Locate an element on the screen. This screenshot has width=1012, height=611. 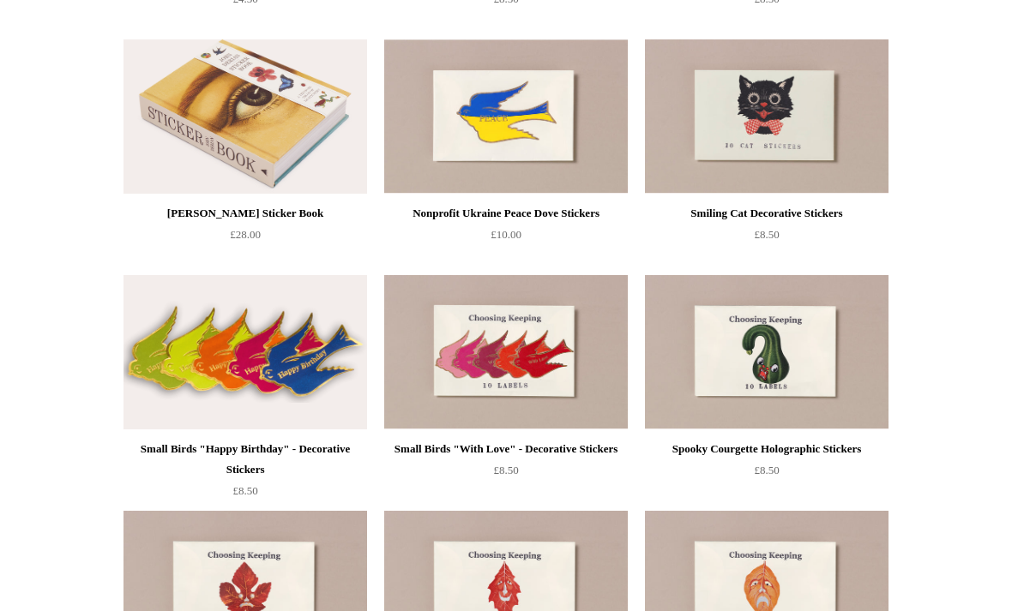
a: Small Birds "Happy Birthday" - Decorative Stickers £8.50 is located at coordinates (245, 474).